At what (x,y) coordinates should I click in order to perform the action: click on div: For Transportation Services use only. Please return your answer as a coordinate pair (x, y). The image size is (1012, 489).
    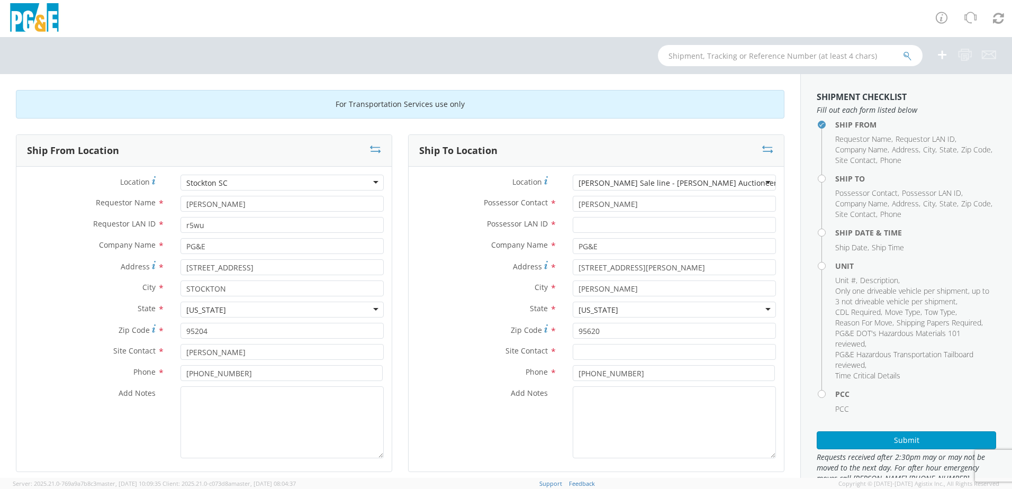
    Looking at the image, I should click on (400, 104).